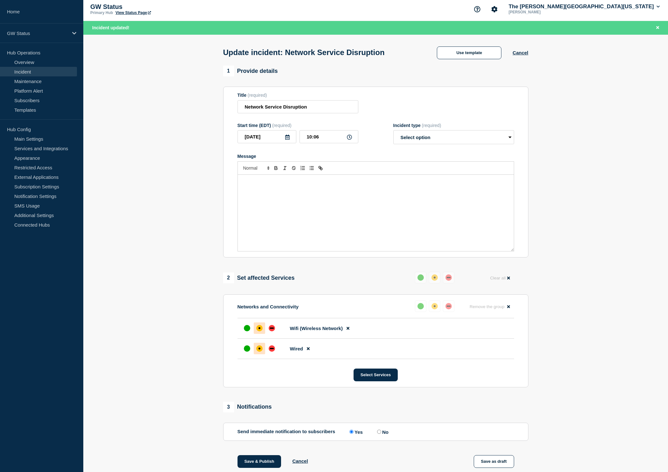 The width and height of the screenshot is (668, 472). What do you see at coordinates (248, 407) in the screenshot?
I see `div: Notifications` at bounding box center [248, 407].